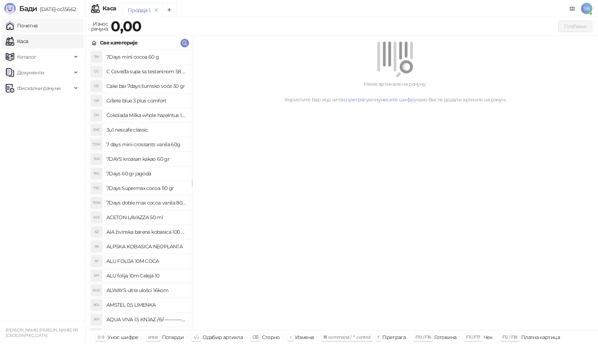 The image size is (598, 344). I want to click on span: F12 / F18, so click(510, 337).